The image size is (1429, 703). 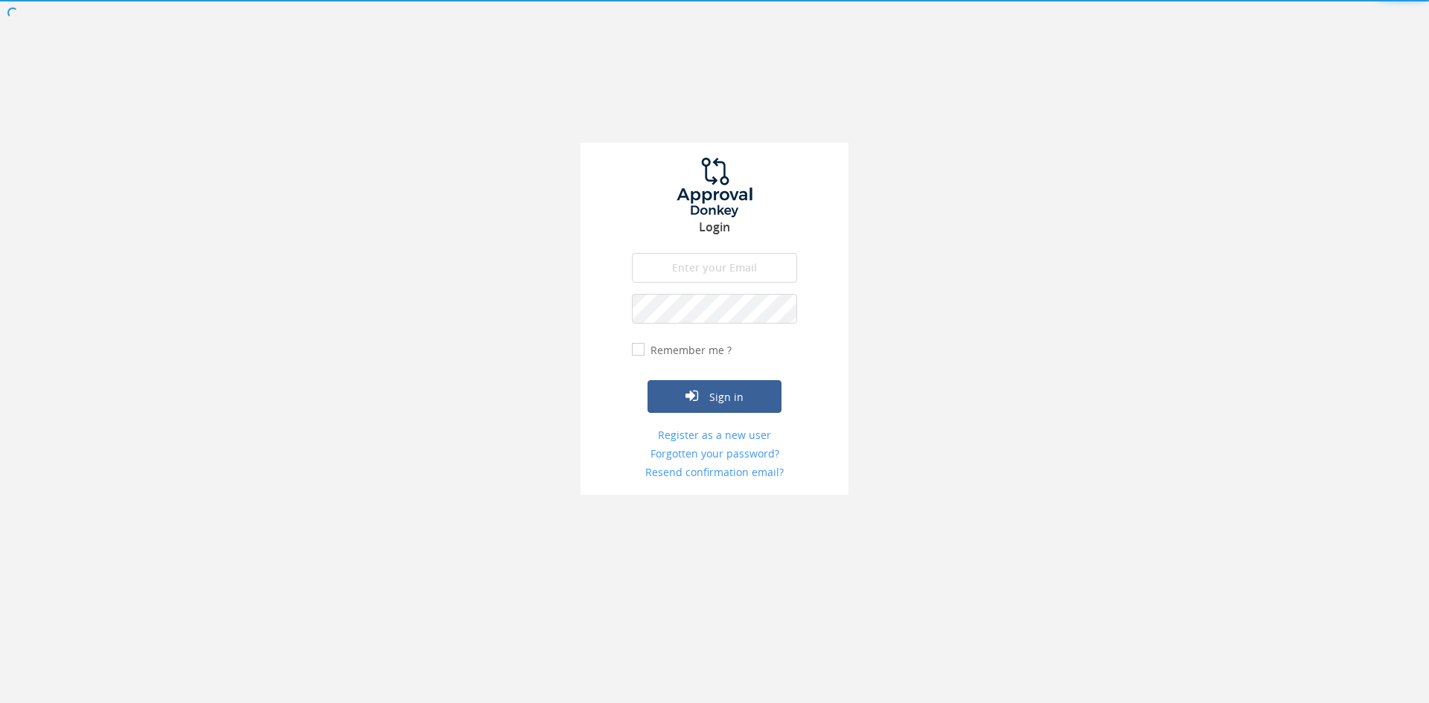 What do you see at coordinates (714, 397) in the screenshot?
I see `button: Sign in` at bounding box center [714, 397].